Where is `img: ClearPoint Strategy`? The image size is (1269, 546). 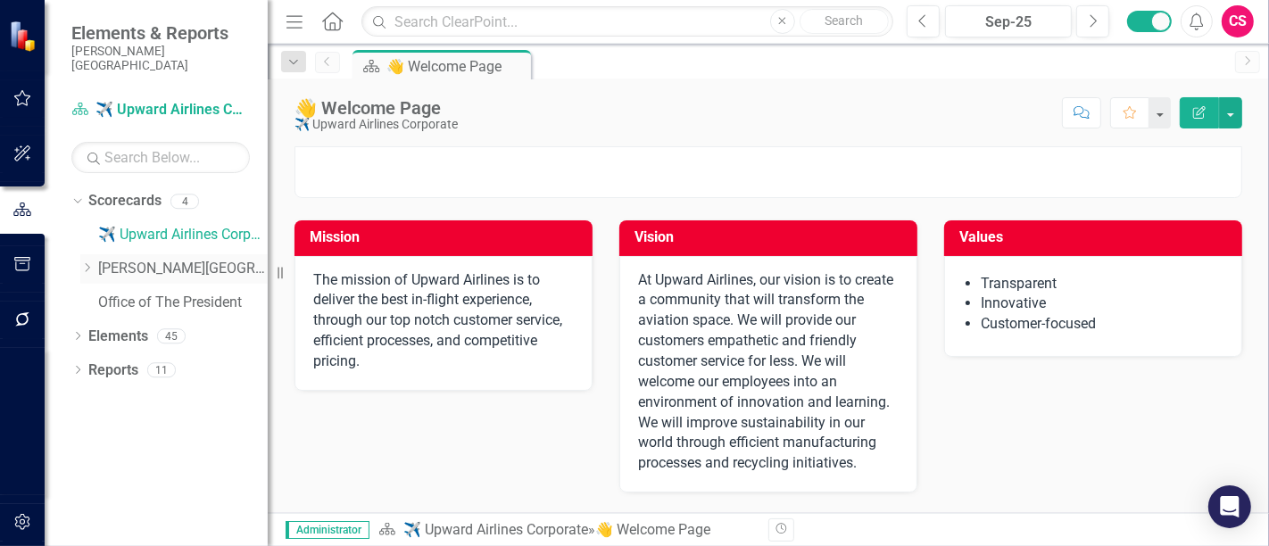
img: ClearPoint Strategy is located at coordinates (24, 35).